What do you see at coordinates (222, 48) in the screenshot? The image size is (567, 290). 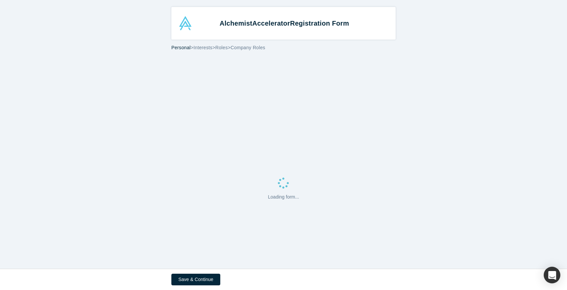 I see `span: Roles` at bounding box center [222, 48].